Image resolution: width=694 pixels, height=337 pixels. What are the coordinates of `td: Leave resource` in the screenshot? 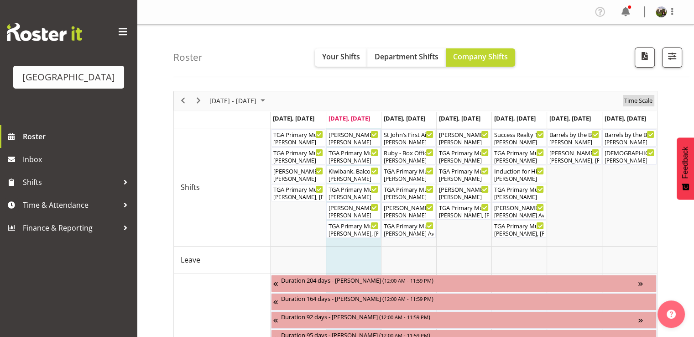 It's located at (222, 260).